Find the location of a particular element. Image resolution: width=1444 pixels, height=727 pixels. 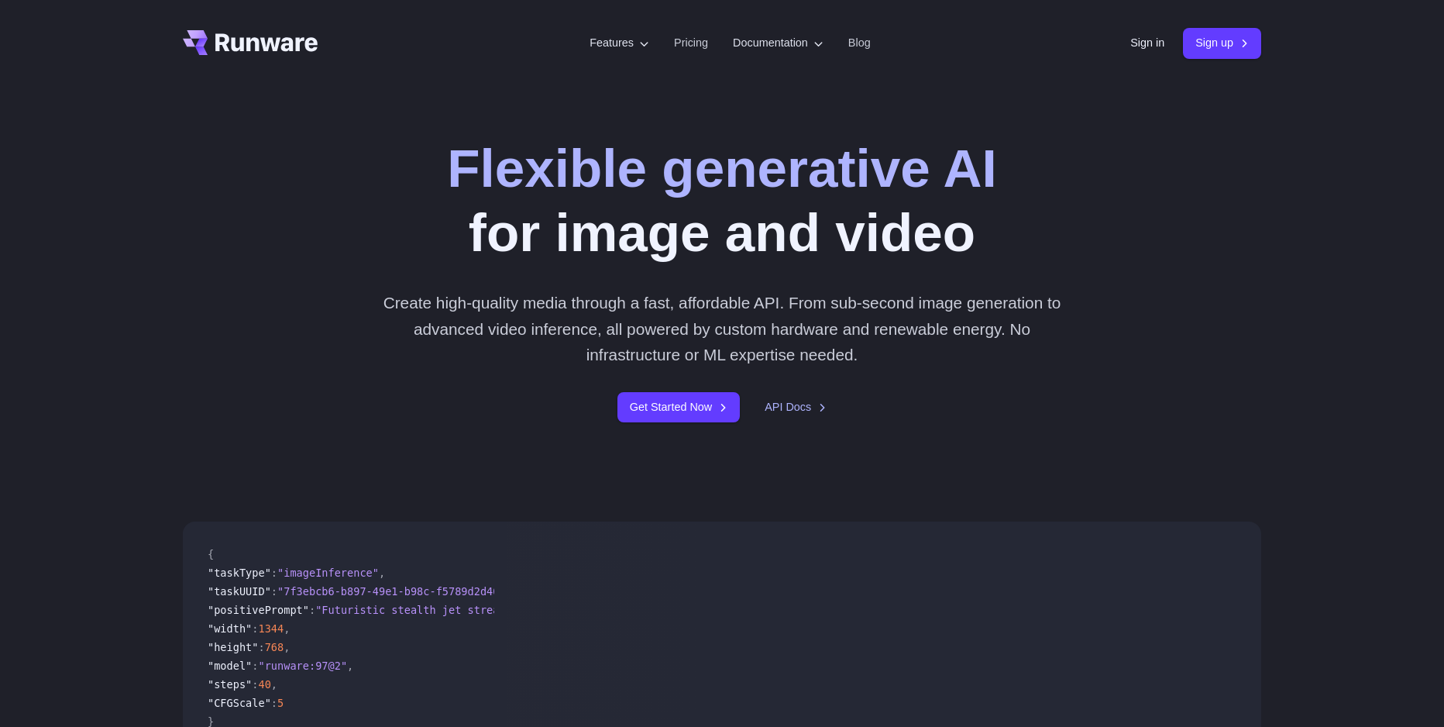

h1: for image and video is located at coordinates (722, 201).